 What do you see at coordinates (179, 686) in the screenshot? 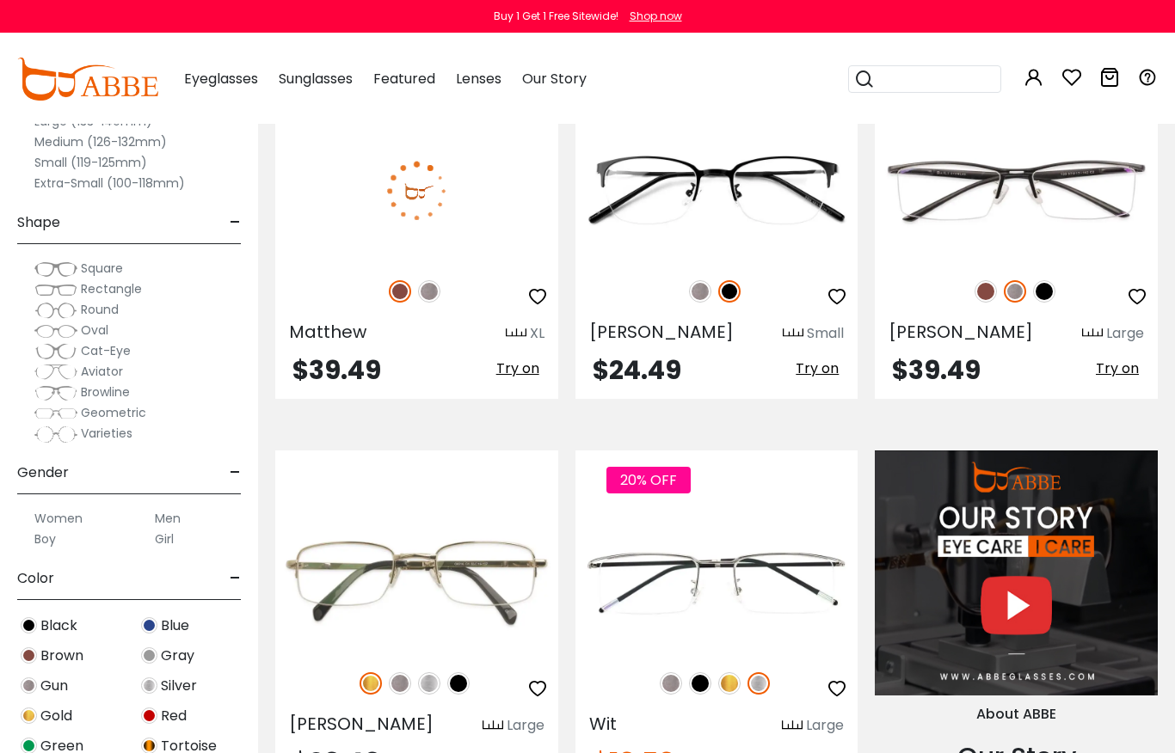
I see `span: Silver` at bounding box center [179, 686].